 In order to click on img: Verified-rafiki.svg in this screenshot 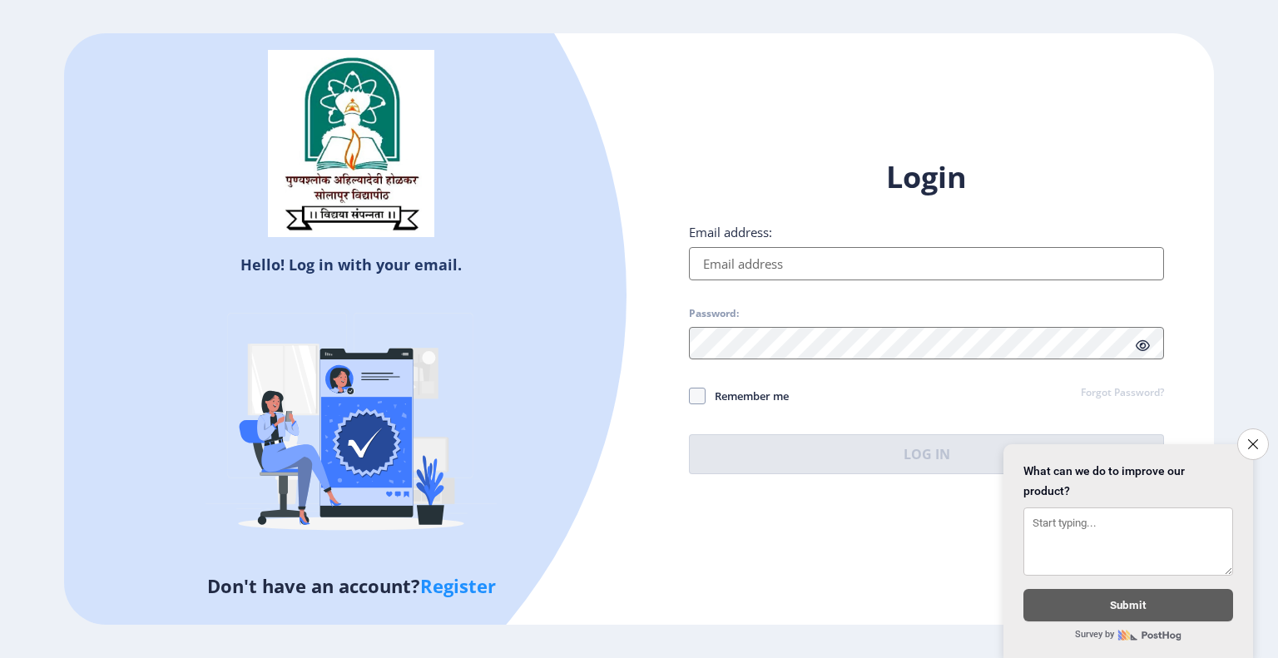, I will do `click(351, 427)`.